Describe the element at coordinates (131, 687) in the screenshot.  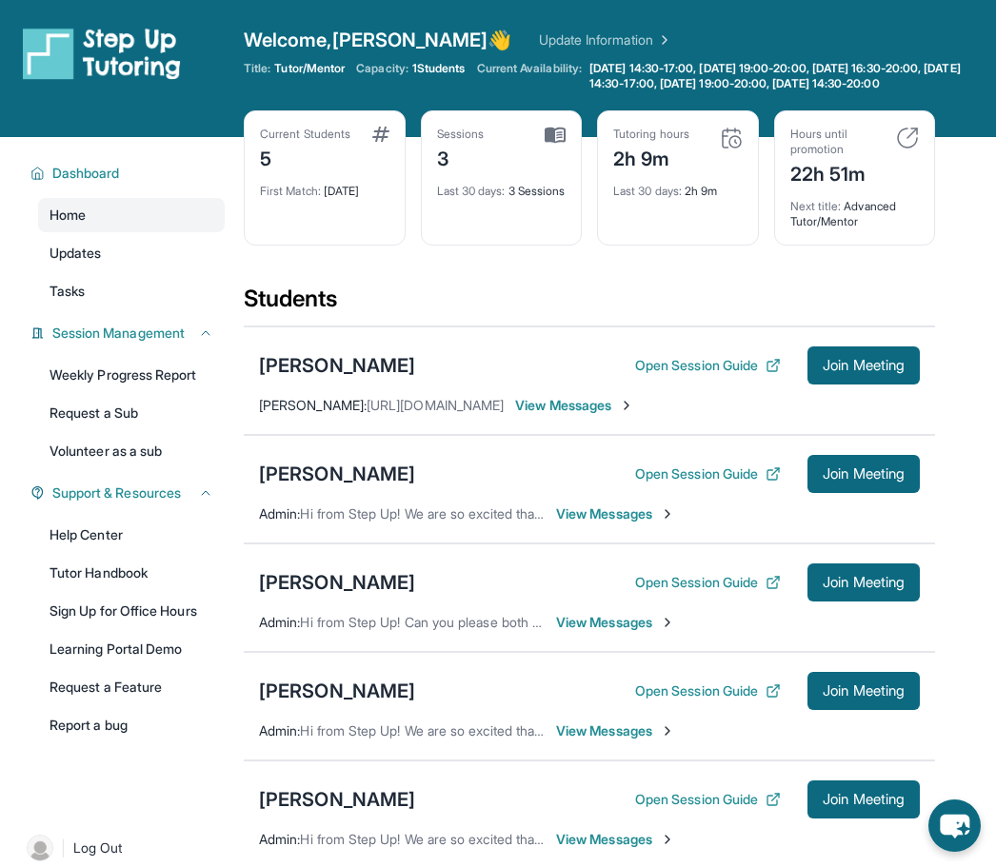
I see `a: Request a Feature` at that location.